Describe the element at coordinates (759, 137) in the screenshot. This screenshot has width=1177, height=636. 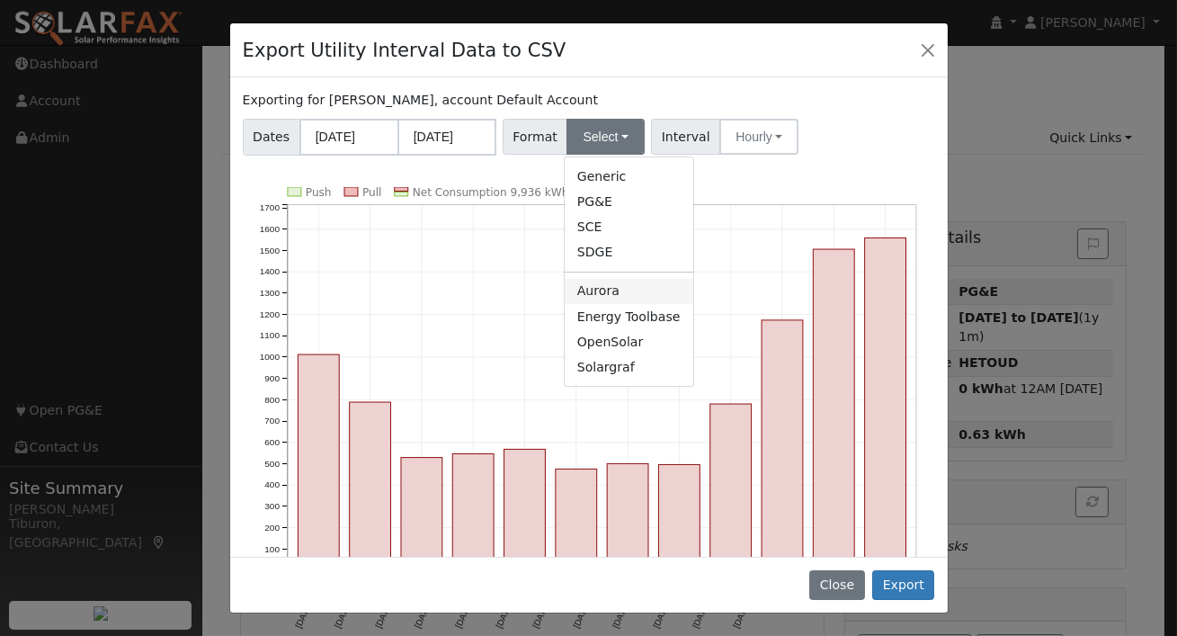
I see `button: Hourly` at that location.